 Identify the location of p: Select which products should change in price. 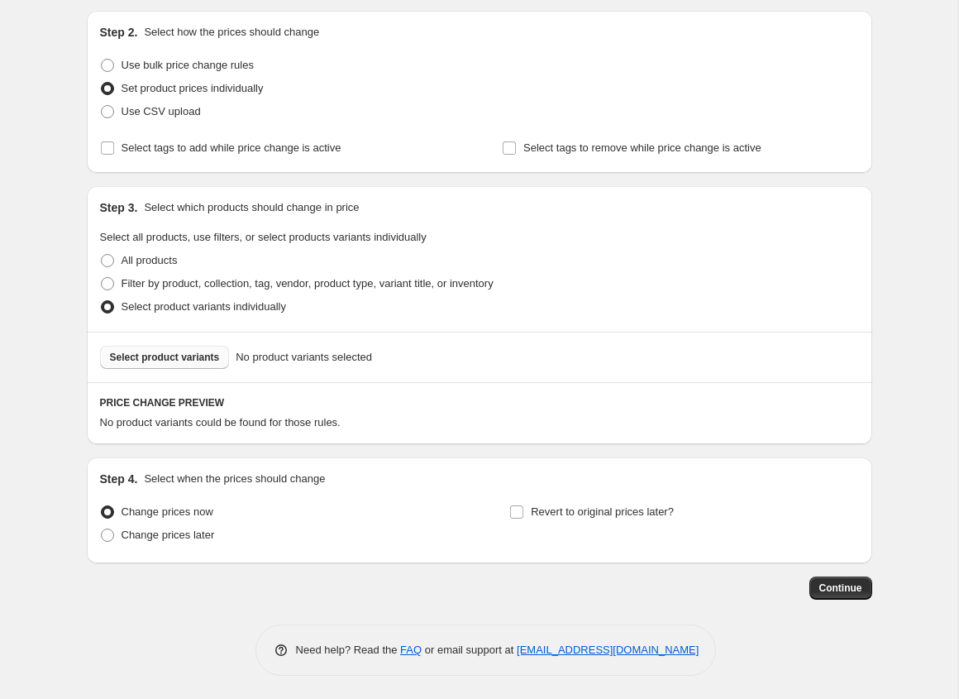
(251, 208).